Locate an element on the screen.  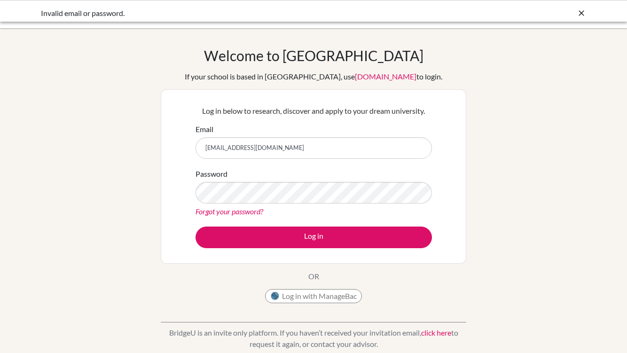
button: Log in is located at coordinates (314, 237).